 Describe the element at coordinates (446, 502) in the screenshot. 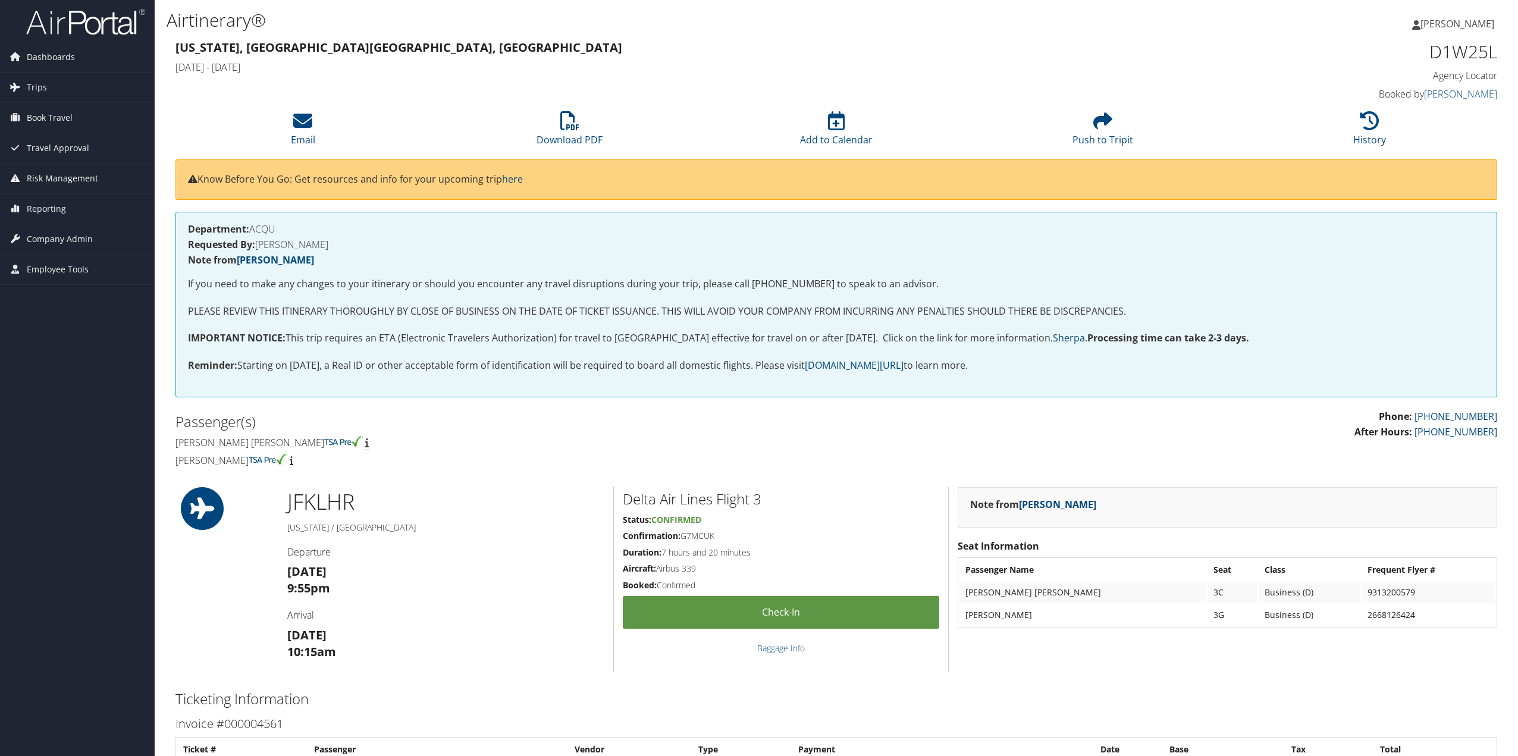

I see `h1: JFK LHR` at that location.